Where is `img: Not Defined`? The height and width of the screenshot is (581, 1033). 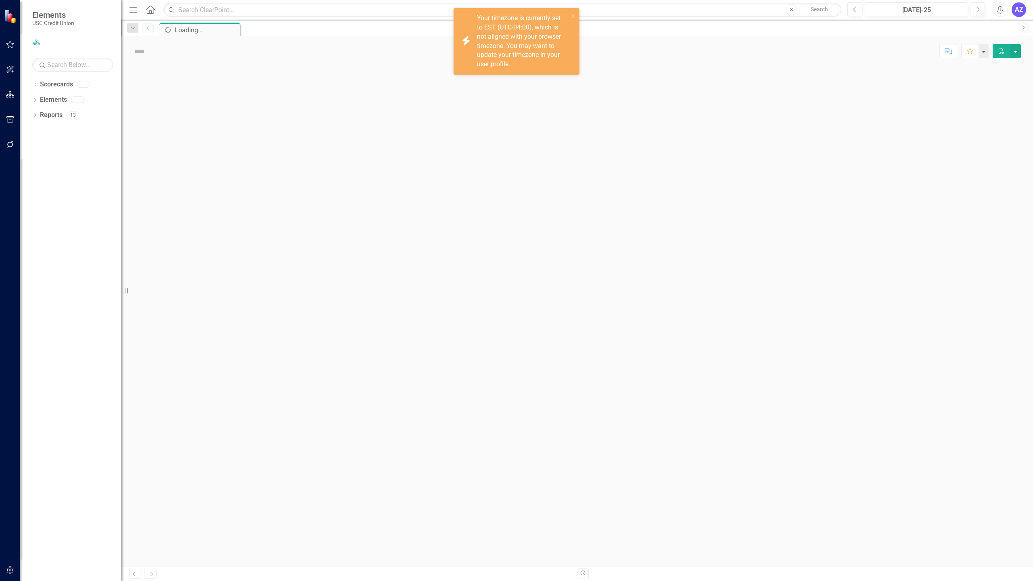
img: Not Defined is located at coordinates (140, 51).